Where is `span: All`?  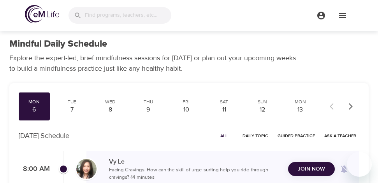 span: All is located at coordinates (224, 136).